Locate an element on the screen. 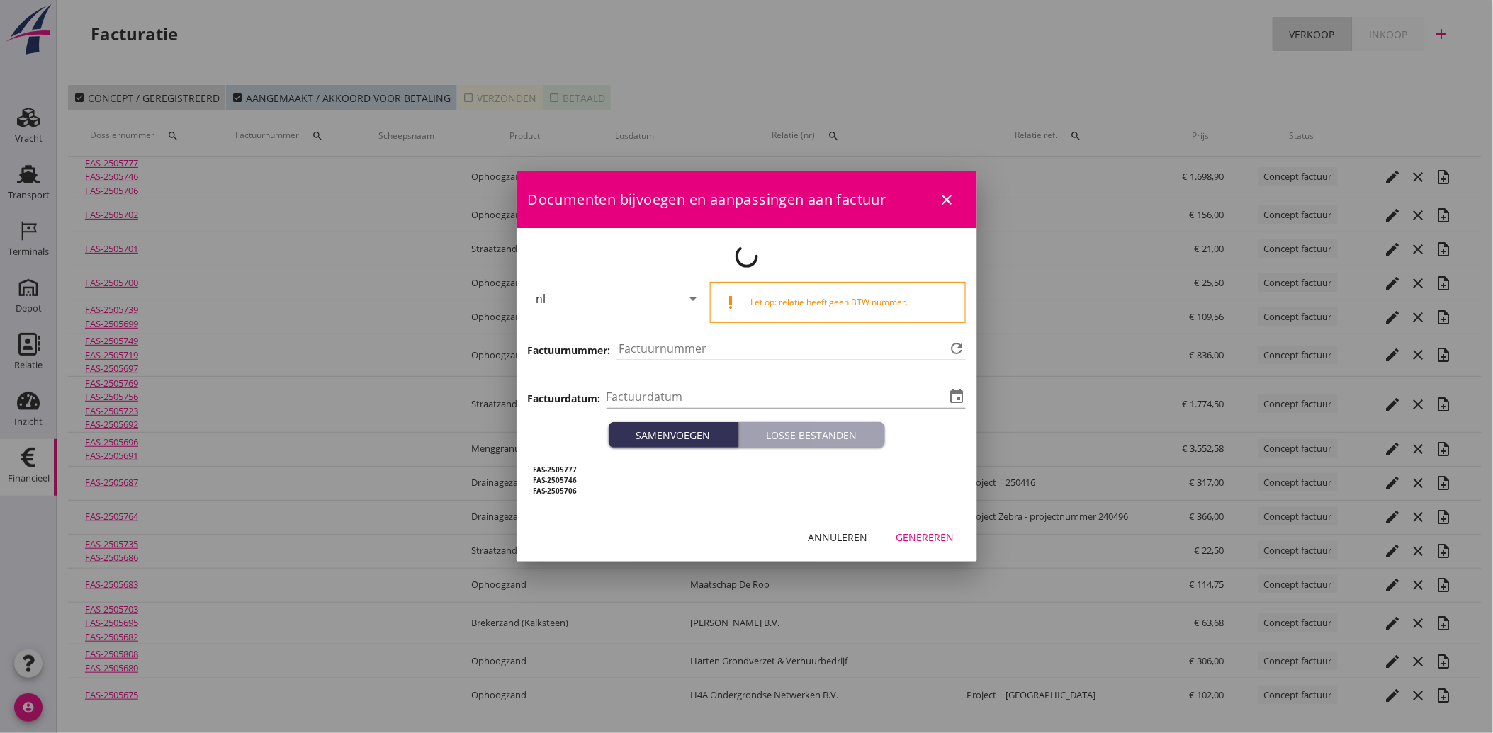 The height and width of the screenshot is (733, 1493). div: Documenten bijvoegen en aanpassingen aan factuur is located at coordinates (747, 200).